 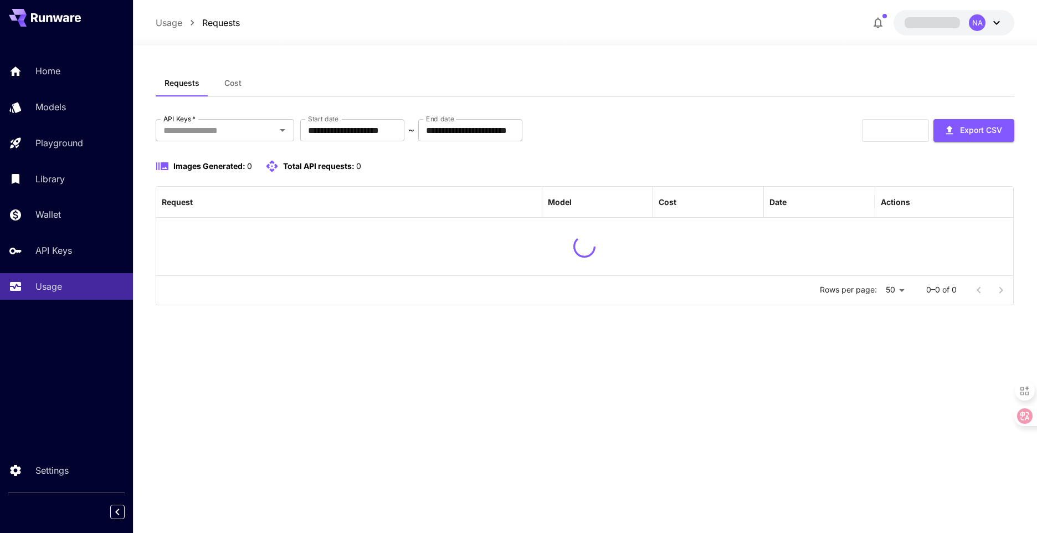 I want to click on span: Images Generated:, so click(x=209, y=166).